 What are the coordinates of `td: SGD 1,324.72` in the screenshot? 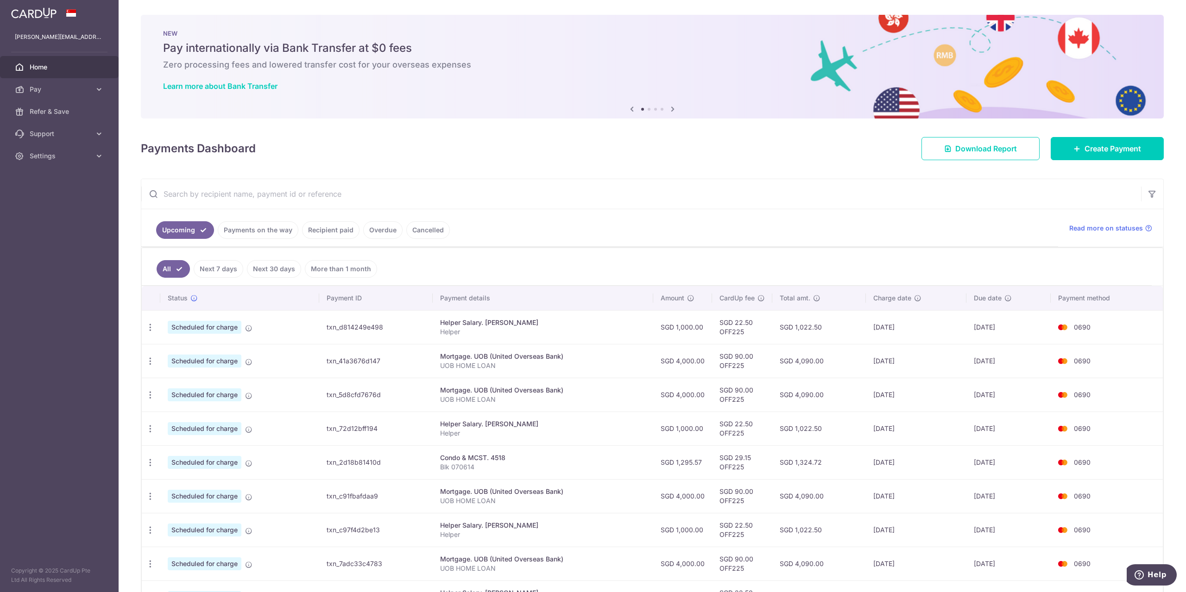 It's located at (819, 462).